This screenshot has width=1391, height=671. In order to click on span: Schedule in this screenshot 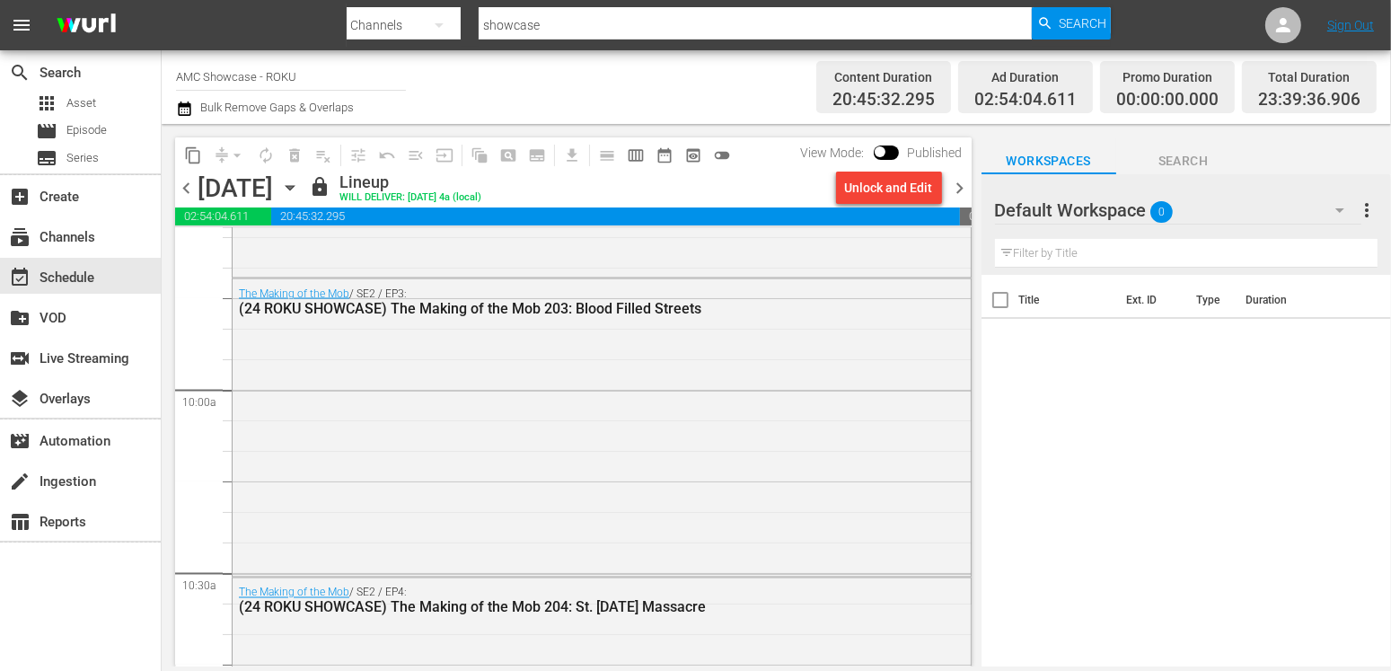, I will do `click(20, 277)`.